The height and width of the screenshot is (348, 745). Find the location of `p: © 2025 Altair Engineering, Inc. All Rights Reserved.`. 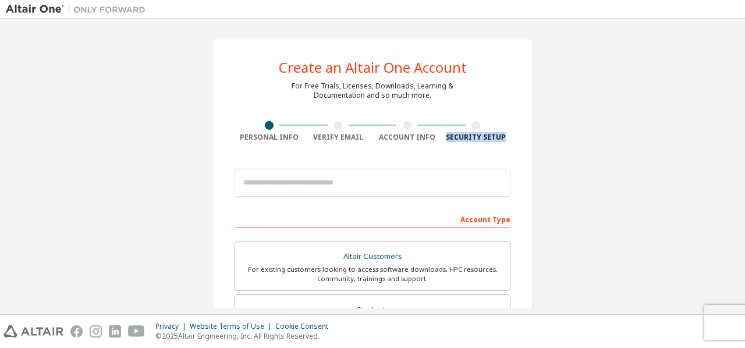

p: © 2025 Altair Engineering, Inc. All Rights Reserved. is located at coordinates (245, 336).